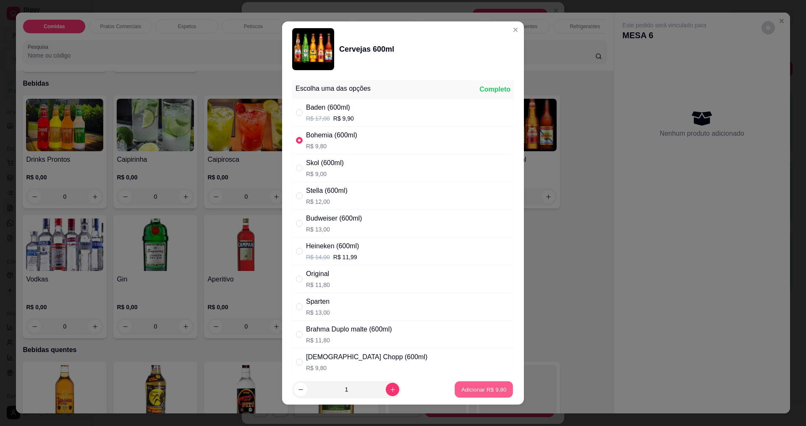 The image size is (806, 426). What do you see at coordinates (333, 89) in the screenshot?
I see `div: Escolha uma das opções` at bounding box center [333, 89].